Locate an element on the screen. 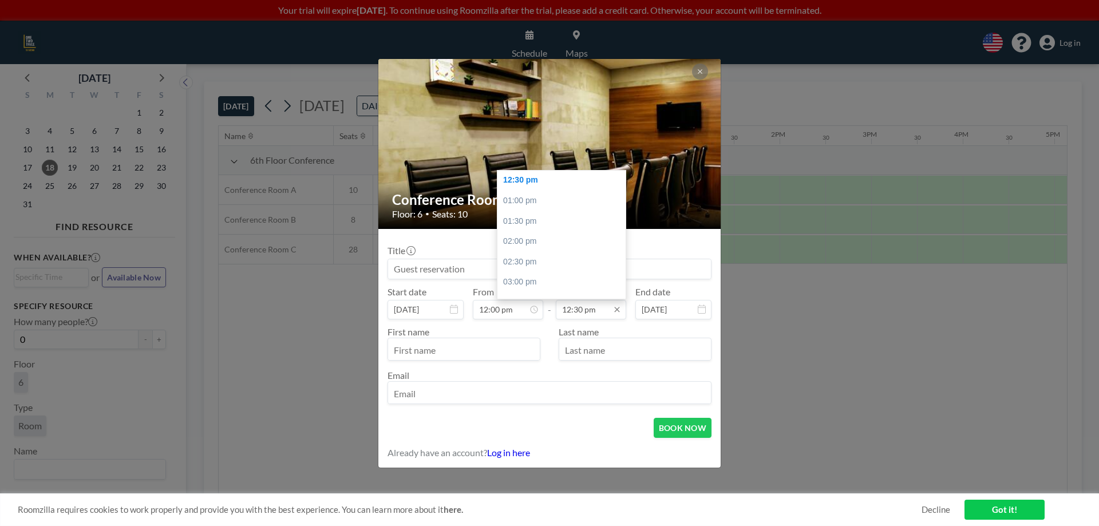 The image size is (1099, 526). div: 03:30 pm is located at coordinates (565, 303).